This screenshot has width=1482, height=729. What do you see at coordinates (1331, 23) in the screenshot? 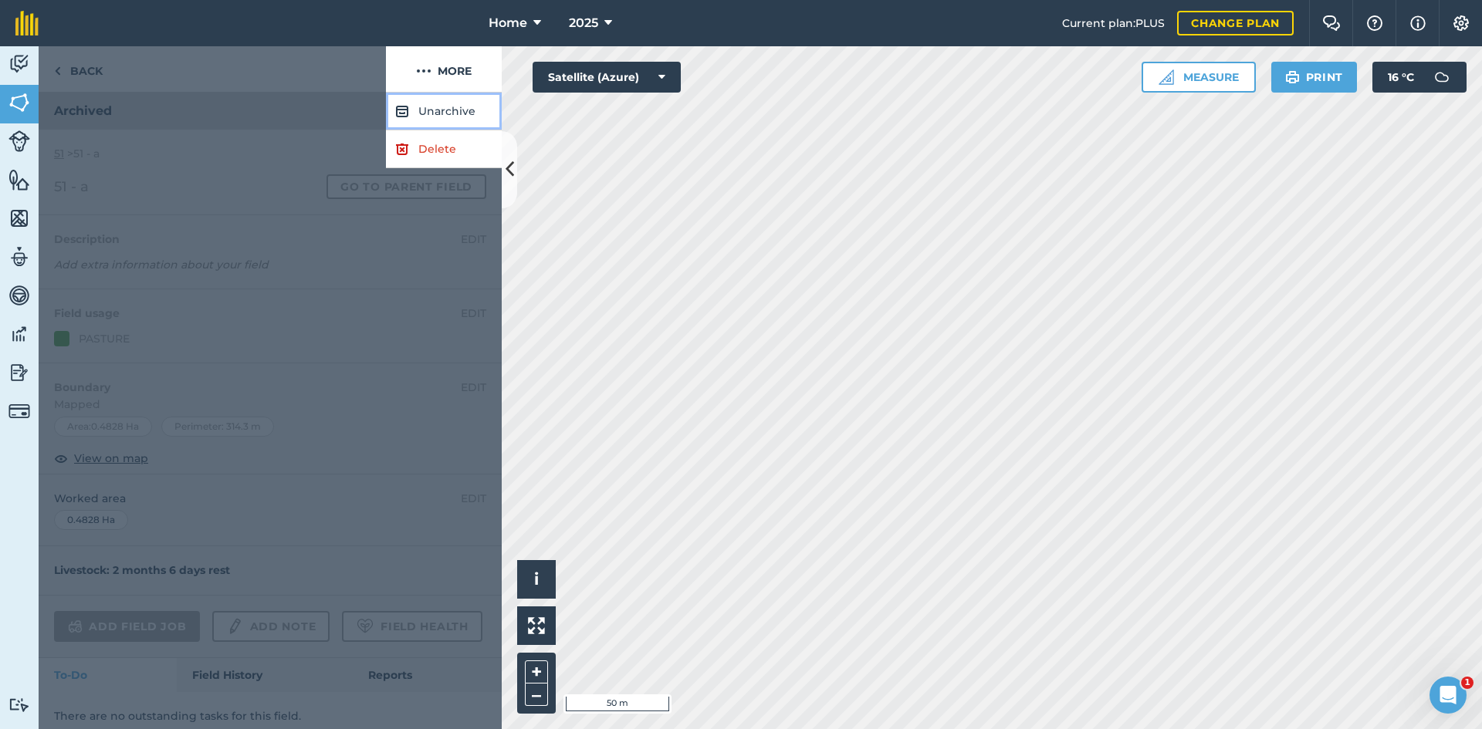
I see `img: Two speech bubbles overlapping with the left bubble in the forefront` at bounding box center [1331, 23].